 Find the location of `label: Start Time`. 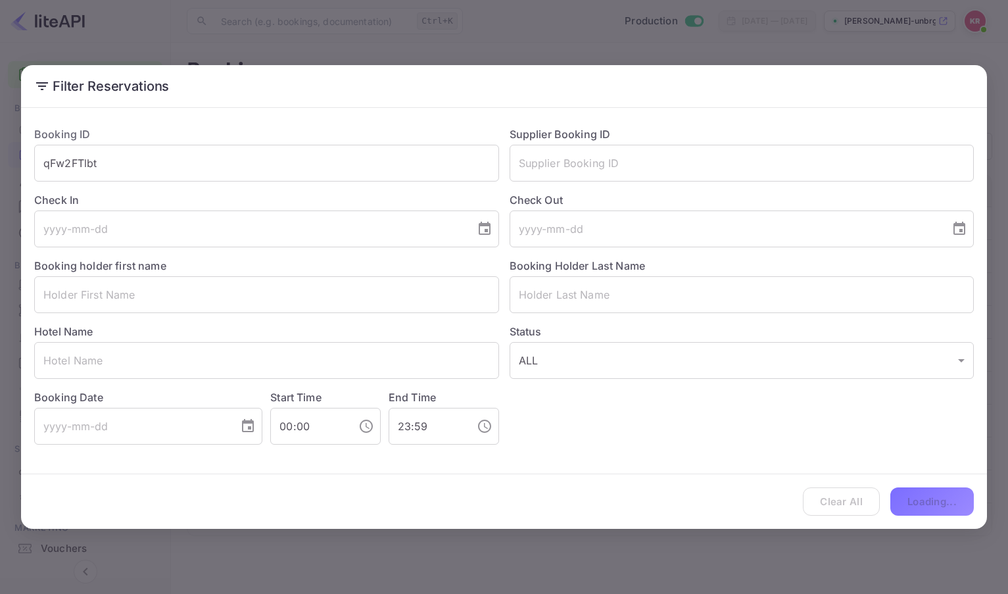

label: Start Time is located at coordinates (296, 397).